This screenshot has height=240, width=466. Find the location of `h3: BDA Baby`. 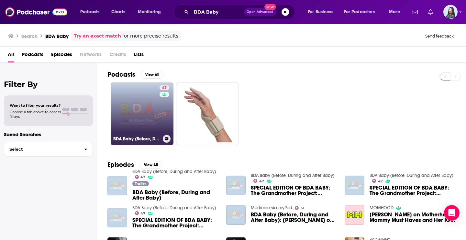

h3: BDA Baby is located at coordinates (57, 36).